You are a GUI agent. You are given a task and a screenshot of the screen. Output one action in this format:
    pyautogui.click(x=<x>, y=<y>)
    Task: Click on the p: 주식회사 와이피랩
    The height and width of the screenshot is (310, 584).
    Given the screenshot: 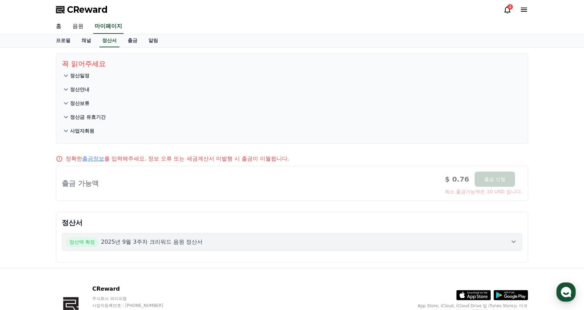 What is the action you would take?
    pyautogui.click(x=134, y=299)
    